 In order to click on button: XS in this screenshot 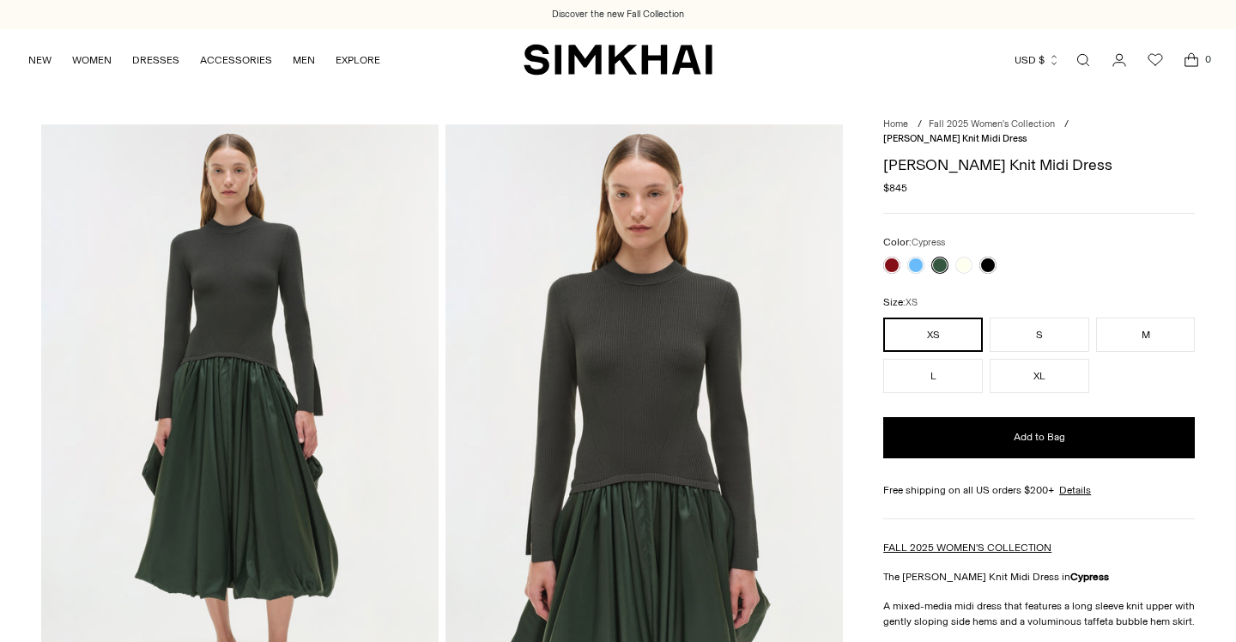, I will do `click(933, 335)`.